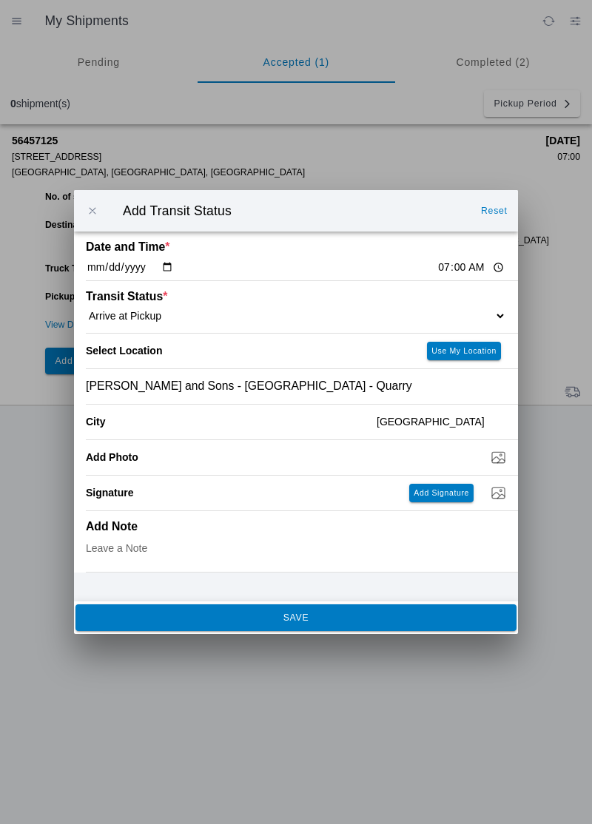  Describe the element at coordinates (225, 422) in the screenshot. I see `ion-label: City` at that location.